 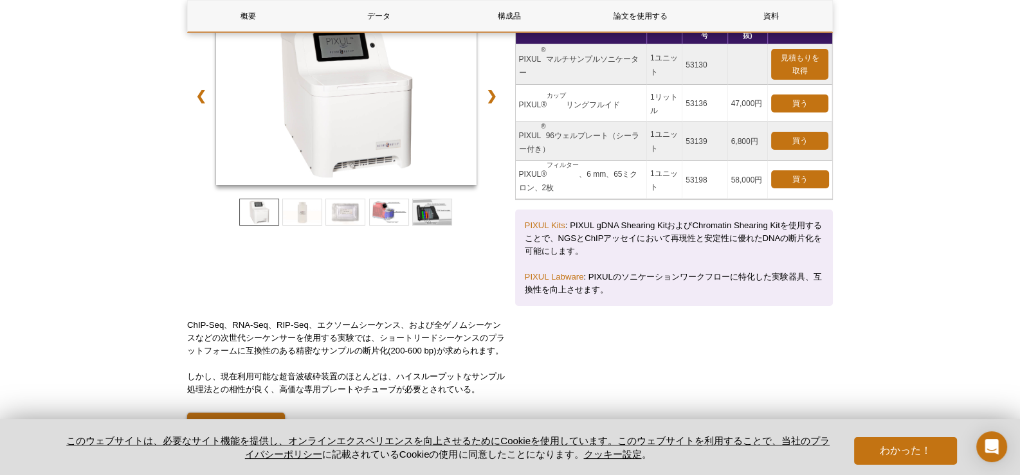 I want to click on font: 資料, so click(x=771, y=16).